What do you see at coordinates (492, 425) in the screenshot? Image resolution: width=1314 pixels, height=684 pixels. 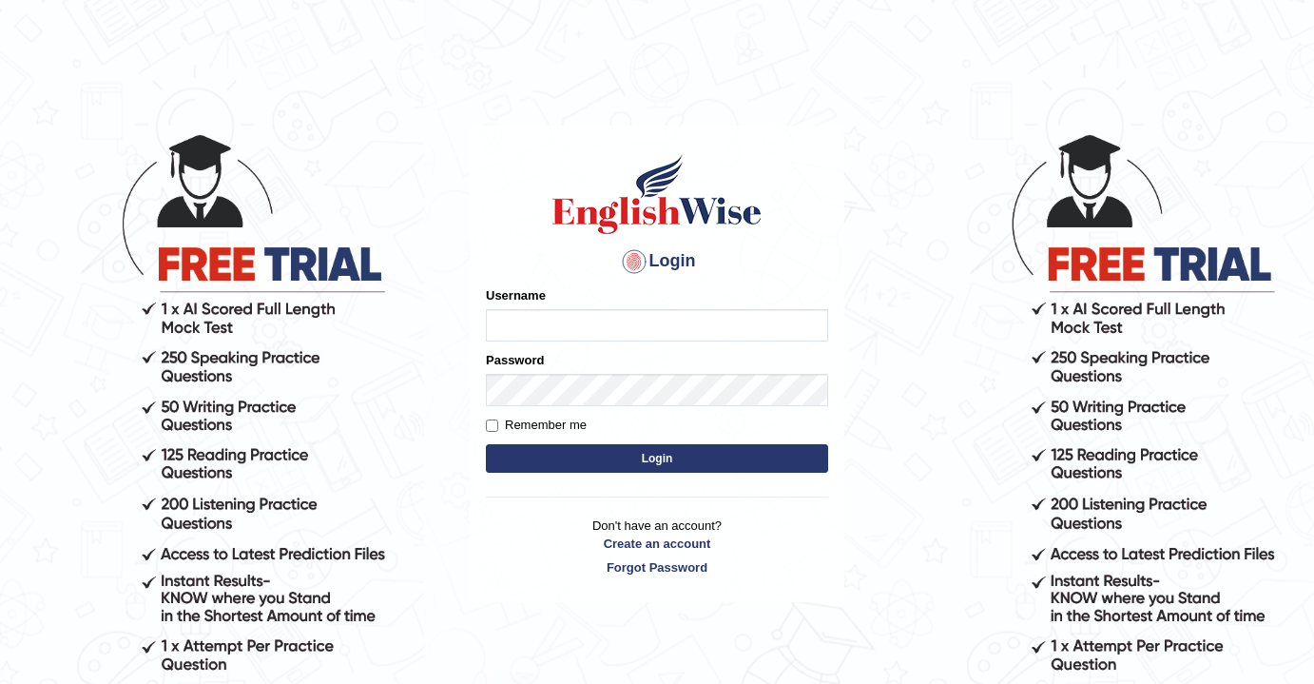 I see `input: Remember me` at bounding box center [492, 425].